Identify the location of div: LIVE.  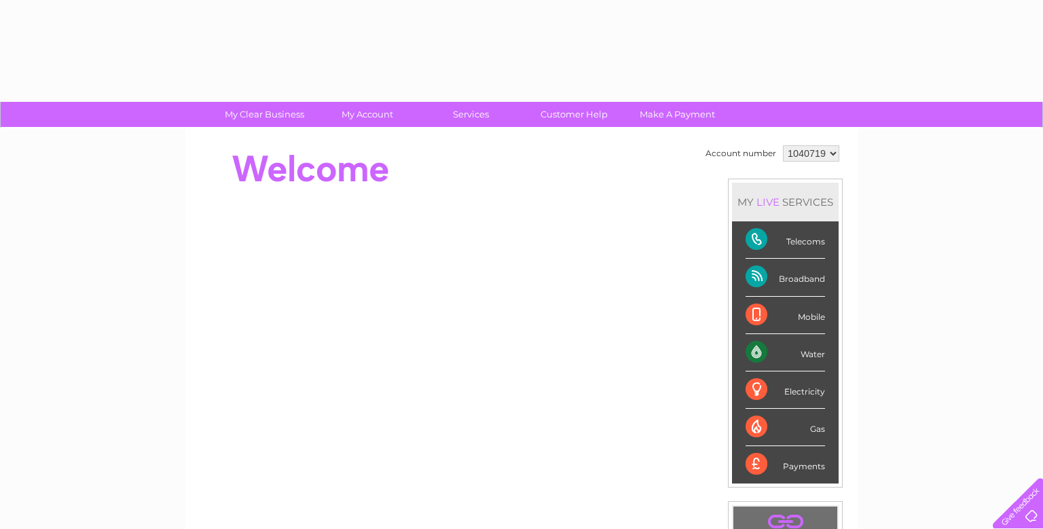
(768, 202).